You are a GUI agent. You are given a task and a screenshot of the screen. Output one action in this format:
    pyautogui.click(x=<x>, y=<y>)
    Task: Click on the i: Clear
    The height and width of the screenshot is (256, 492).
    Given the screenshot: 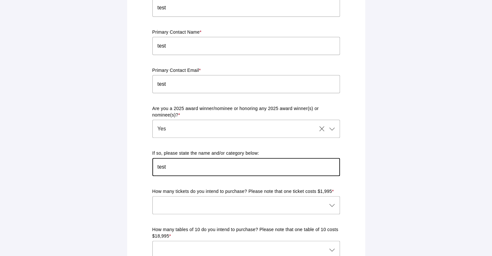 What is the action you would take?
    pyautogui.click(x=322, y=129)
    